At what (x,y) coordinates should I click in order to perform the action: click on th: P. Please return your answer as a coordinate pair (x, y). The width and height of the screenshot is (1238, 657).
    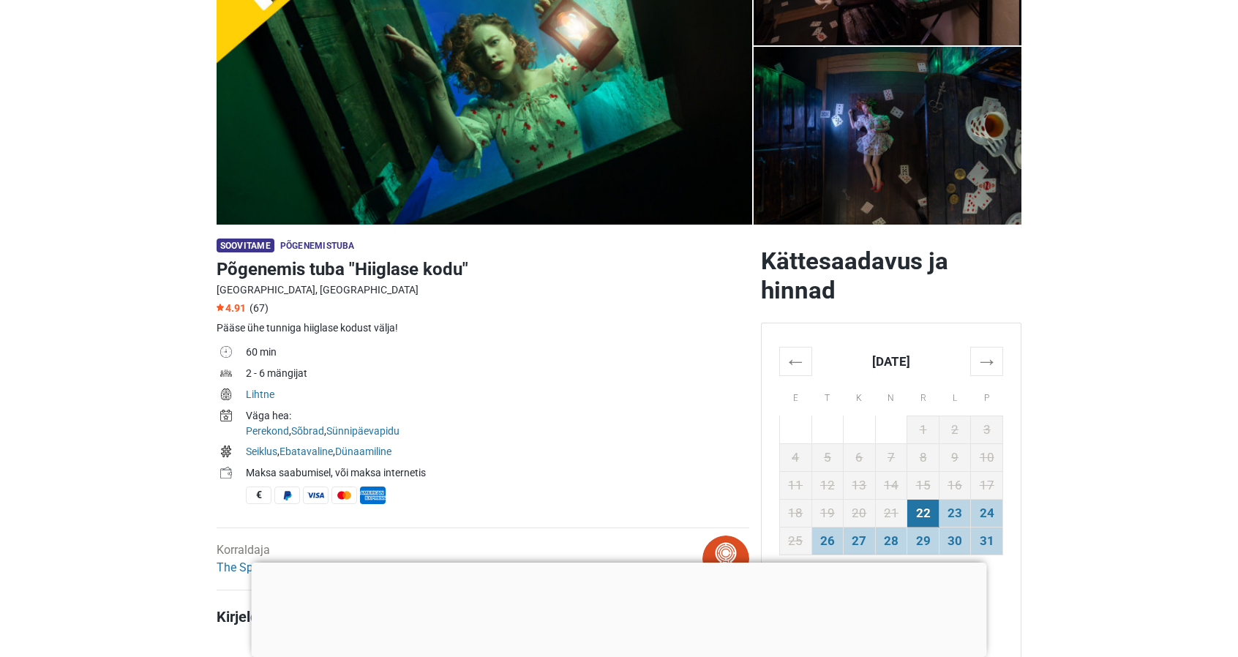
    Looking at the image, I should click on (987, 395).